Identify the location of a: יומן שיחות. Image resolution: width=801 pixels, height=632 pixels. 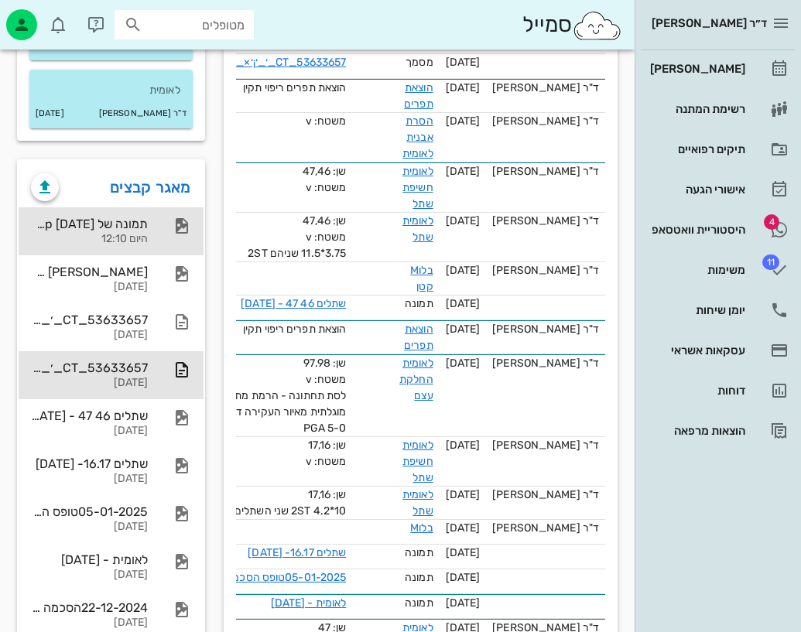
(717, 310).